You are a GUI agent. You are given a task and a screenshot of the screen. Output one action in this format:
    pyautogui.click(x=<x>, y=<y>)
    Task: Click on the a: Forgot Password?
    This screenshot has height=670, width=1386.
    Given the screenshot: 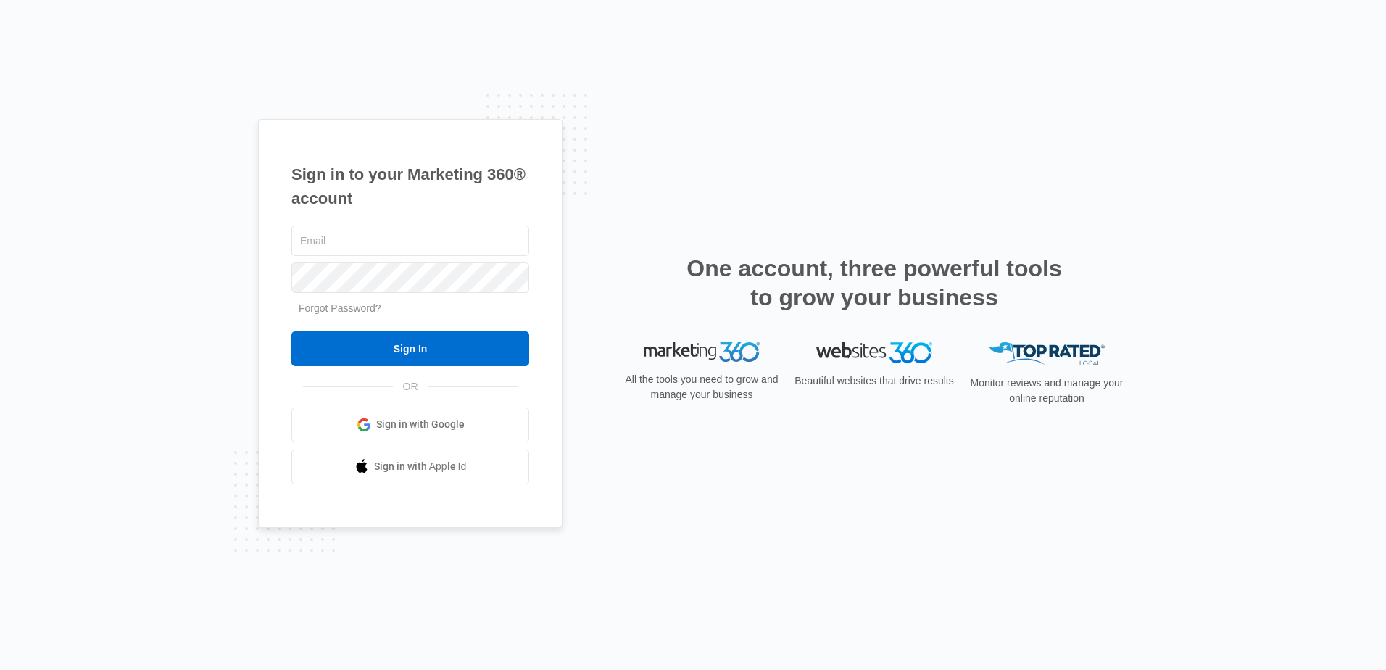 What is the action you would take?
    pyautogui.click(x=340, y=308)
    